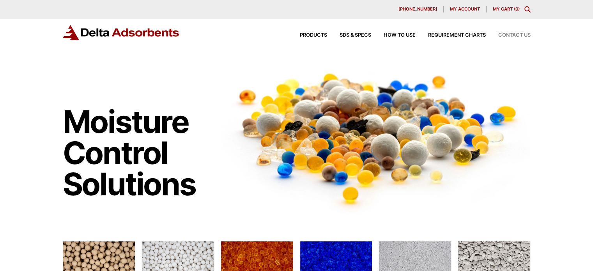  Describe the element at coordinates (313, 35) in the screenshot. I see `span: Products` at that location.